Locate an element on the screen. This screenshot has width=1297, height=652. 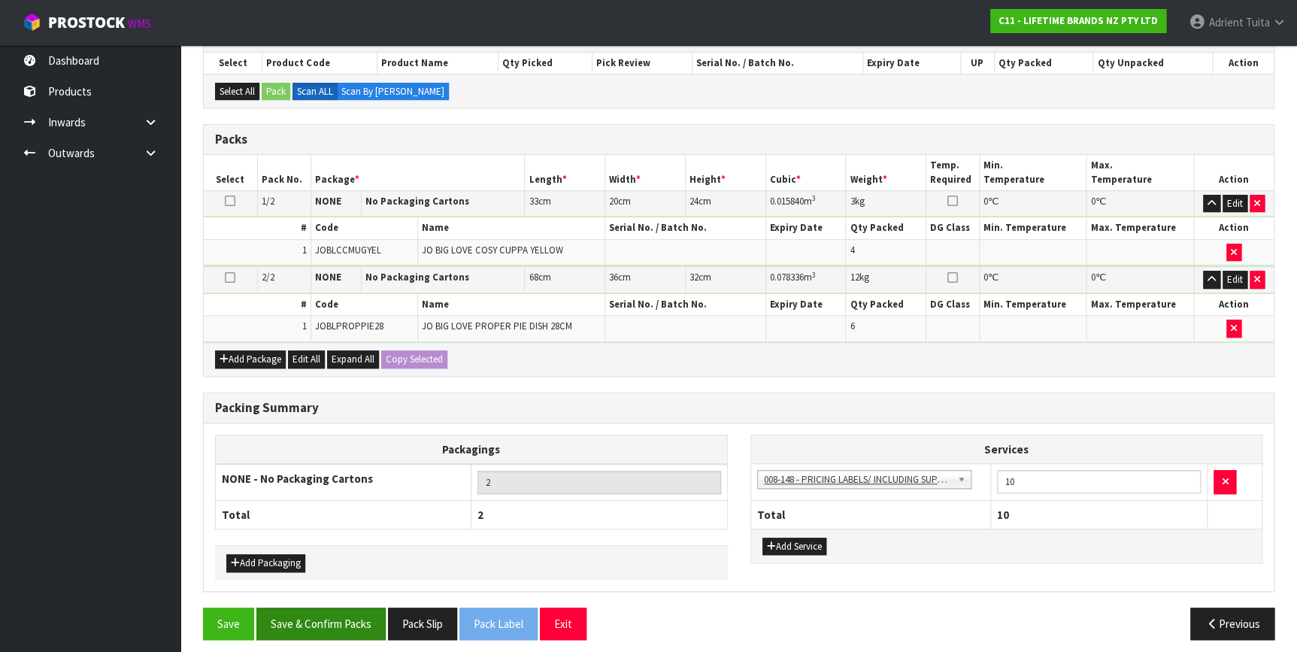
button: Pack Label is located at coordinates (498, 623).